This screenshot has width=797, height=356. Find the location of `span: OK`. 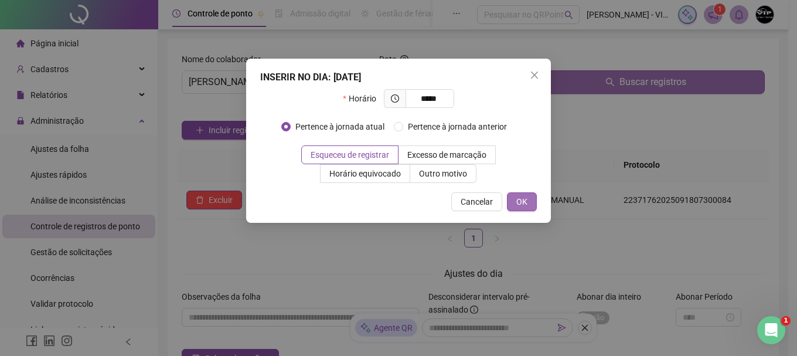

span: OK is located at coordinates (522, 202).